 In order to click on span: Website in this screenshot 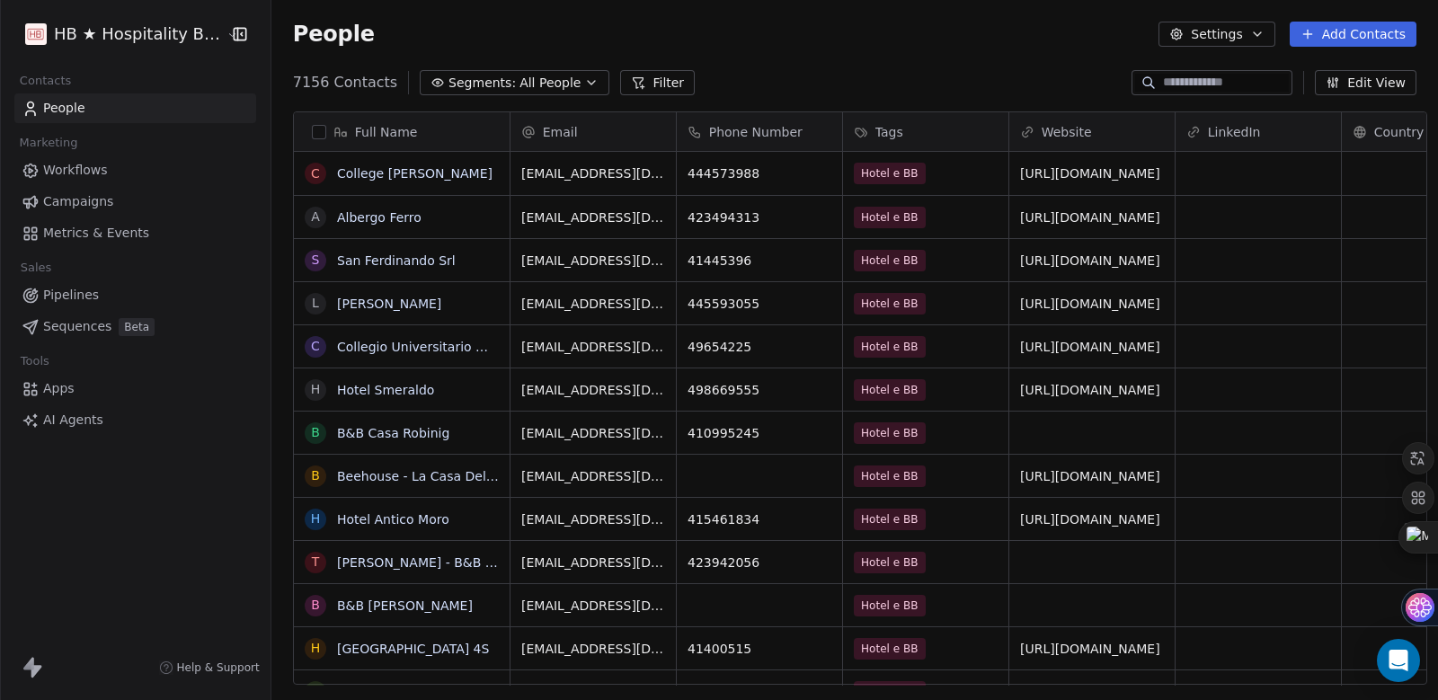, I will do `click(1066, 132)`.